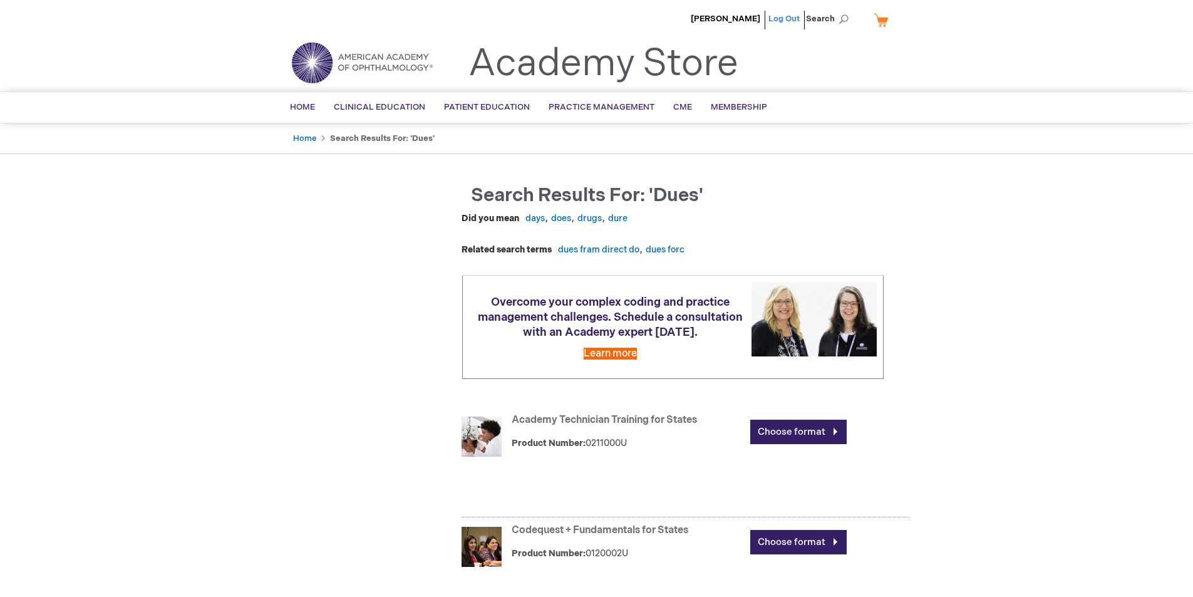 The height and width of the screenshot is (597, 1193). What do you see at coordinates (491, 219) in the screenshot?
I see `dt: Did you mean` at bounding box center [491, 219].